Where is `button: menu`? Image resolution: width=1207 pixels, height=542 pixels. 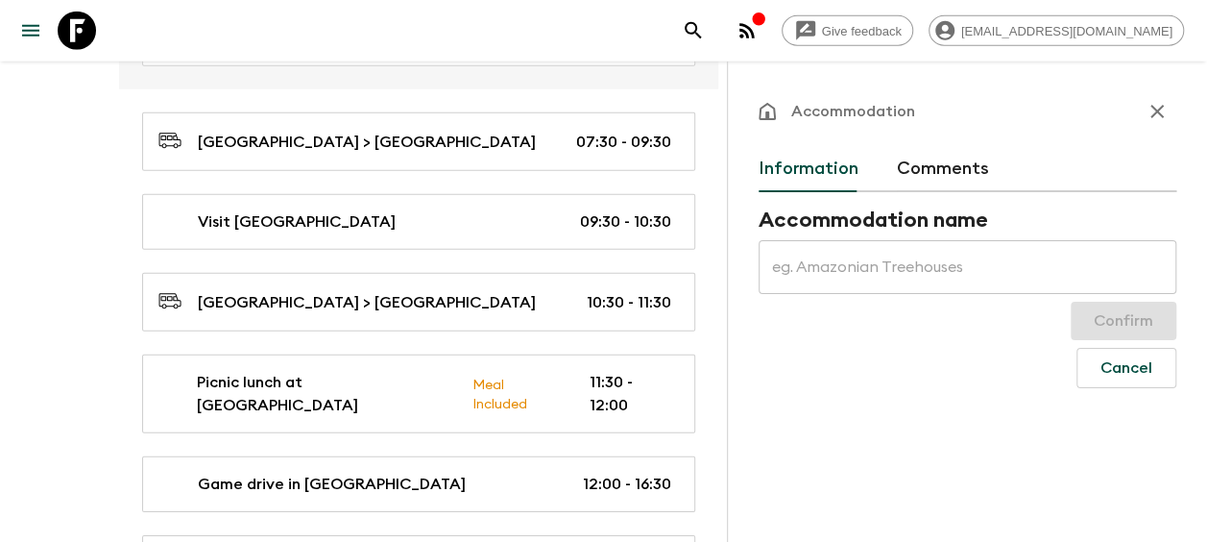
button: menu is located at coordinates (31, 31).